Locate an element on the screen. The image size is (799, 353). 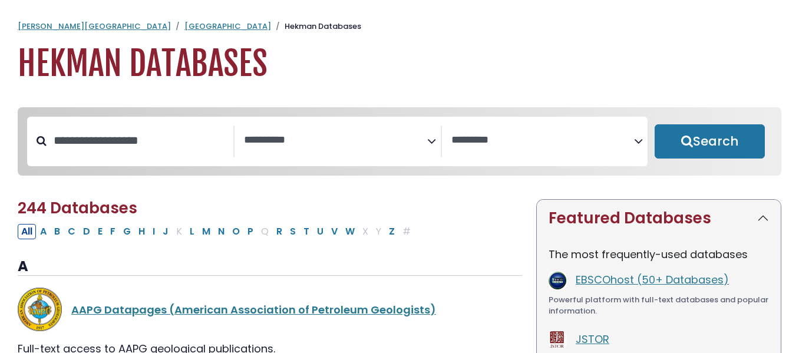
button: Filter Results V is located at coordinates (334, 231).